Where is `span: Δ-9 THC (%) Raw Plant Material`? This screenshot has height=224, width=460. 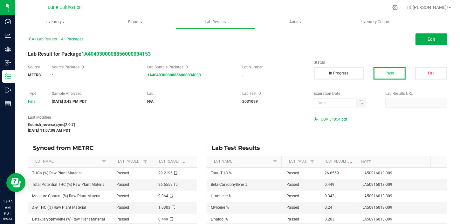 span: Δ-9 THC (%) Raw Plant Material is located at coordinates (59, 207).